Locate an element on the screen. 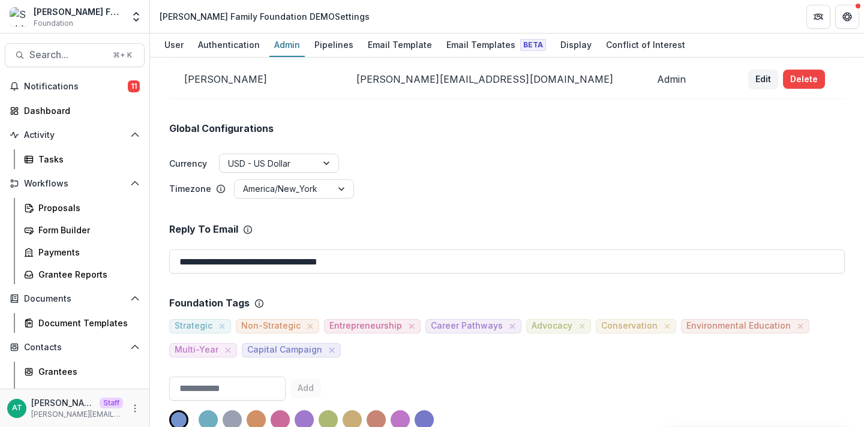 The height and width of the screenshot is (427, 864). button: More is located at coordinates (135, 409).